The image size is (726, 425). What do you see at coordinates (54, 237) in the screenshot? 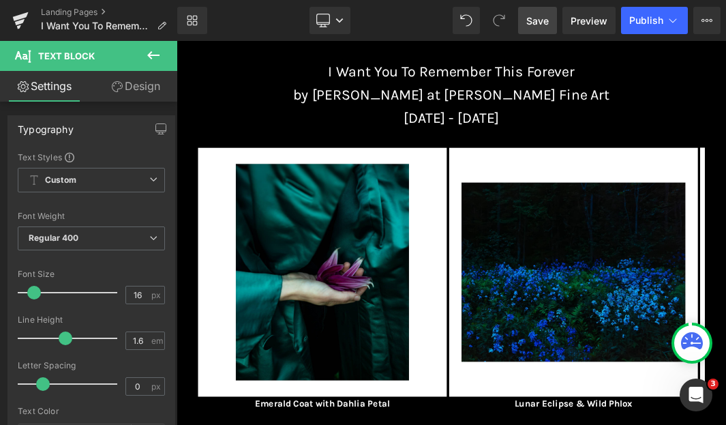
I see `b: Regular 400` at bounding box center [54, 237].